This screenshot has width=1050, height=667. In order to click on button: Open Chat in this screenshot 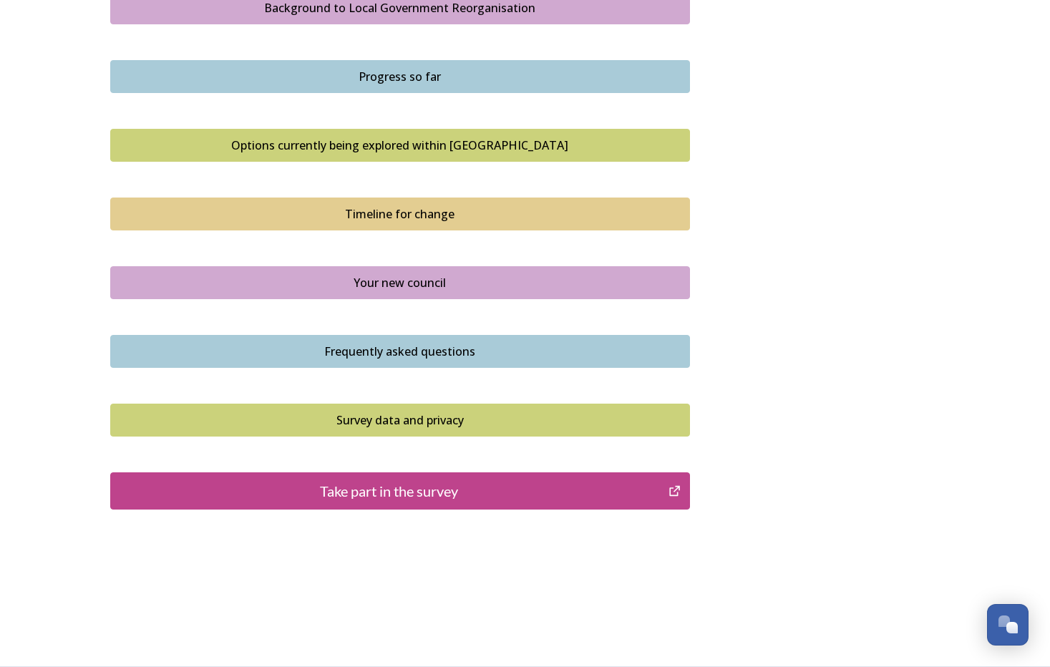, I will do `click(1008, 625)`.